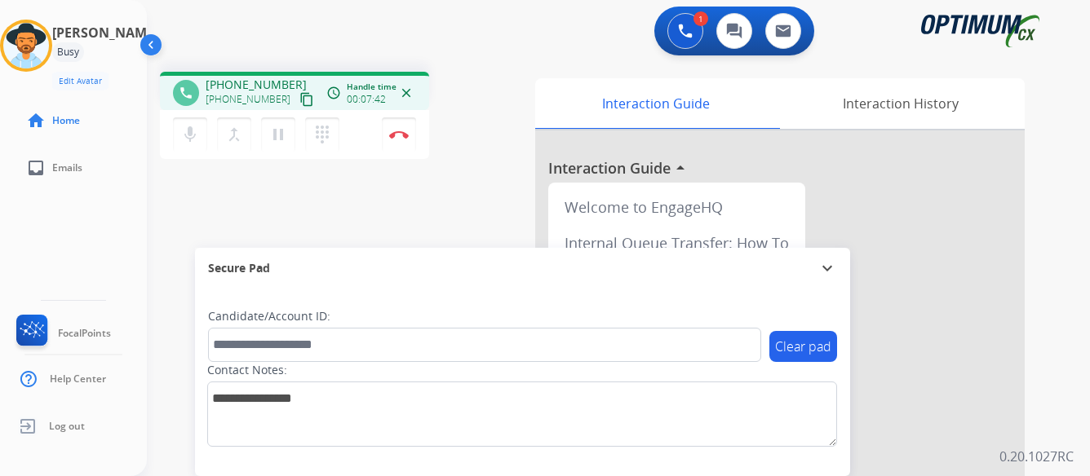 Image resolution: width=1090 pixels, height=476 pixels. I want to click on label: Contact Notes:, so click(247, 370).